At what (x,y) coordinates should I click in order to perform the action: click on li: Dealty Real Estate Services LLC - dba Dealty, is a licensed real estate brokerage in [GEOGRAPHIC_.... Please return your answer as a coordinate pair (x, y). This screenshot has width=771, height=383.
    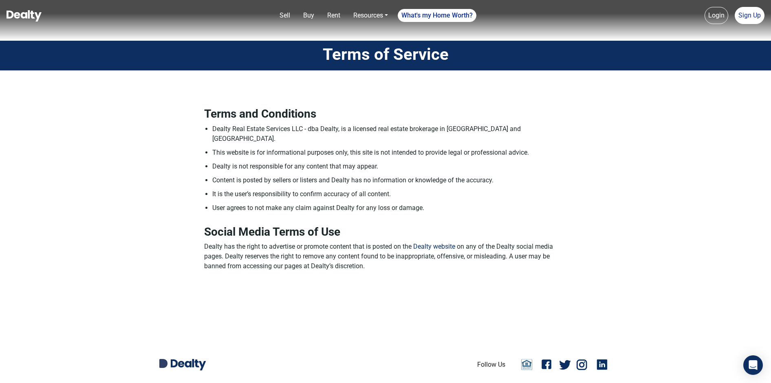
    Looking at the image, I should click on (389, 134).